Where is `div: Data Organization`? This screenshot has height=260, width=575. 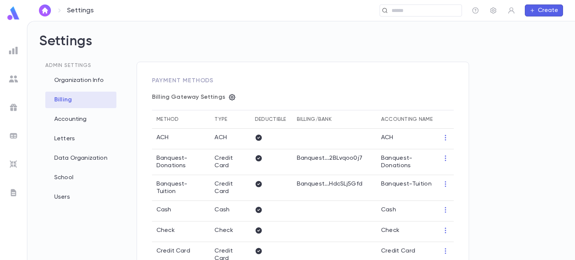 div: Data Organization is located at coordinates (81, 158).